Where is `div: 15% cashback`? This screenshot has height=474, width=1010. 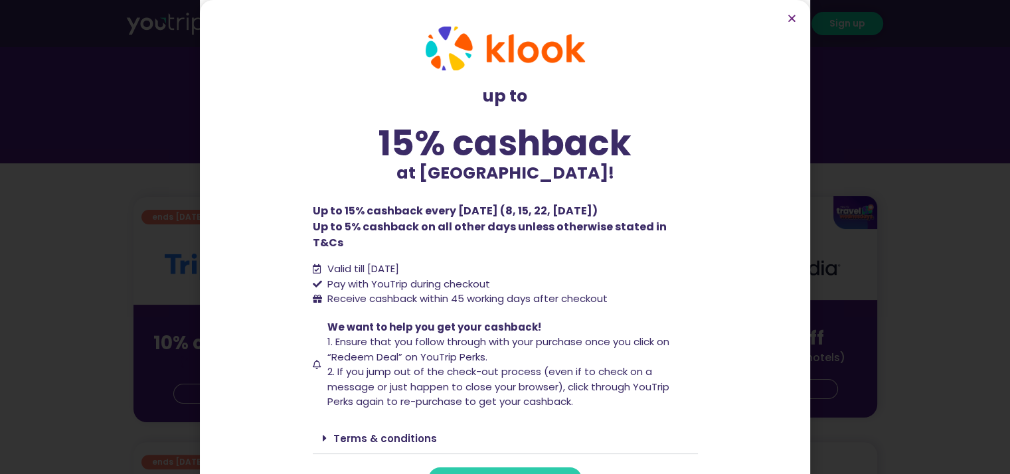
div: 15% cashback is located at coordinates (505, 143).